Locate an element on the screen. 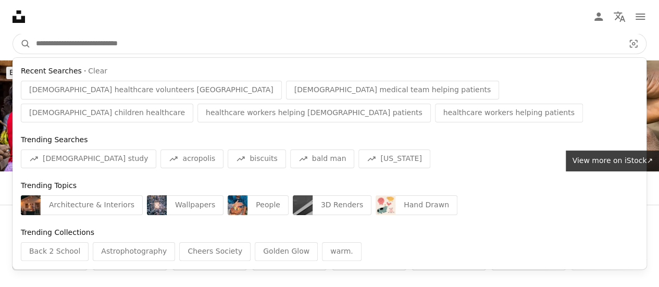  span: View more on iStock ↗ is located at coordinates (612, 160).